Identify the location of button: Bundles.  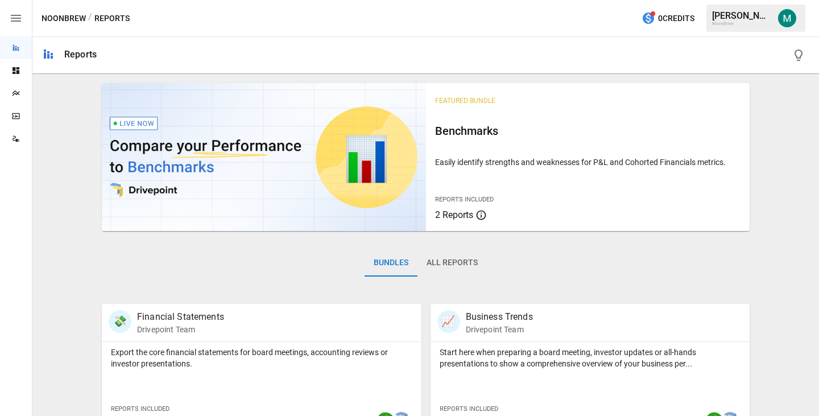
(391, 263).